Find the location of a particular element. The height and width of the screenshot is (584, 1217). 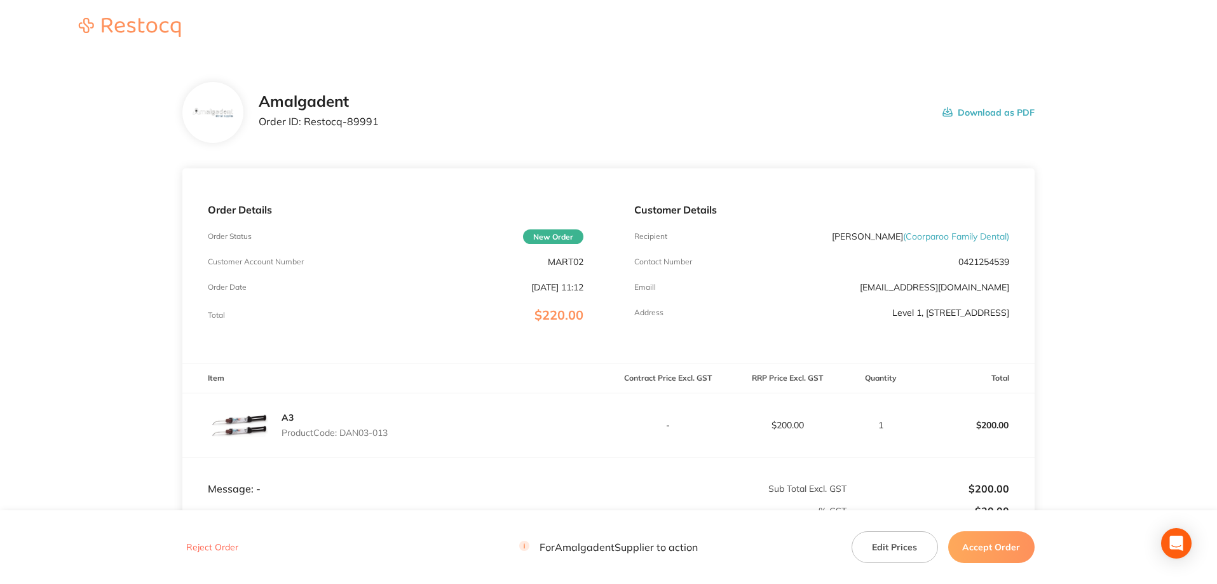

p: Emaill is located at coordinates (645, 287).